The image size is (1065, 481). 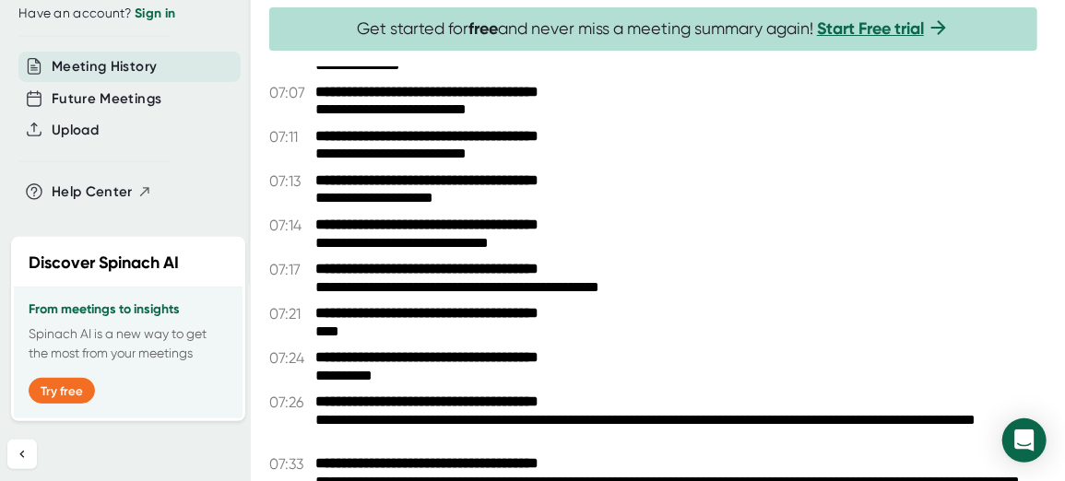 What do you see at coordinates (290, 313) in the screenshot?
I see `span: 07:21` at bounding box center [290, 313].